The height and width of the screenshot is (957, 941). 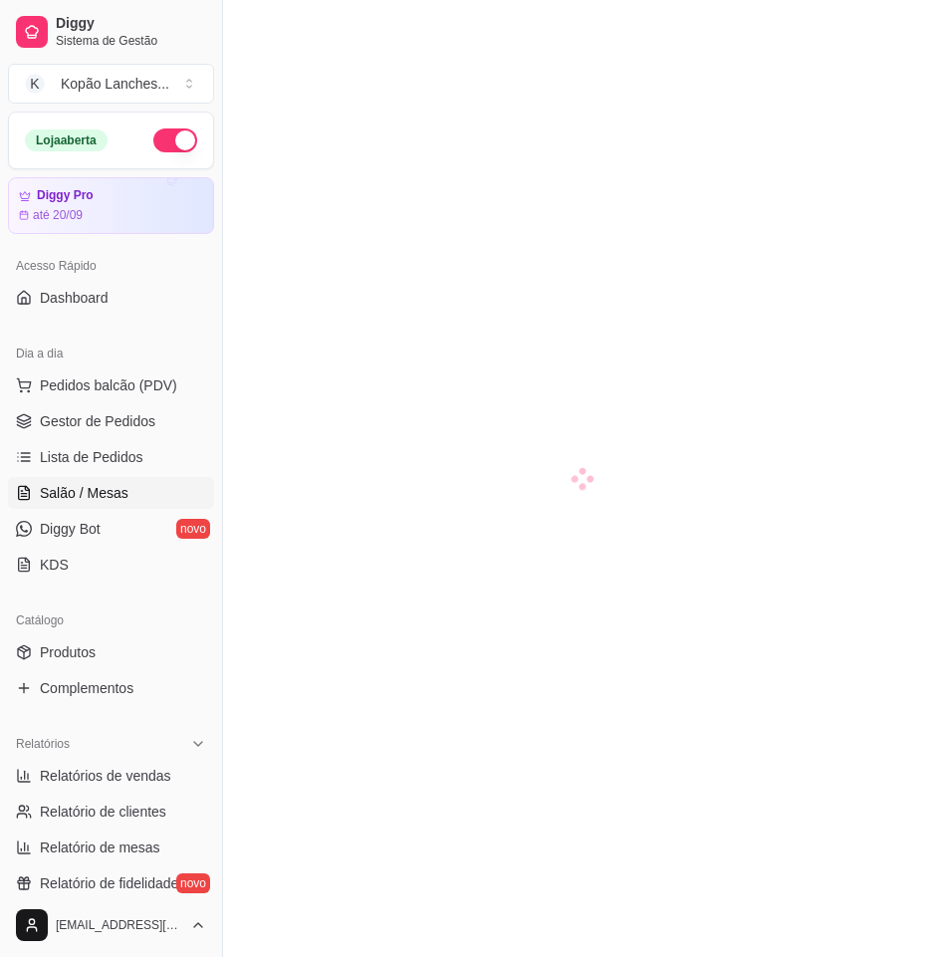 What do you see at coordinates (98, 421) in the screenshot?
I see `span: Gestor de Pedidos` at bounding box center [98, 421].